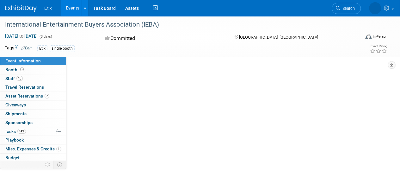 The image size is (400, 177). What do you see at coordinates (346, 8) in the screenshot?
I see `a: Search` at bounding box center [346, 8].